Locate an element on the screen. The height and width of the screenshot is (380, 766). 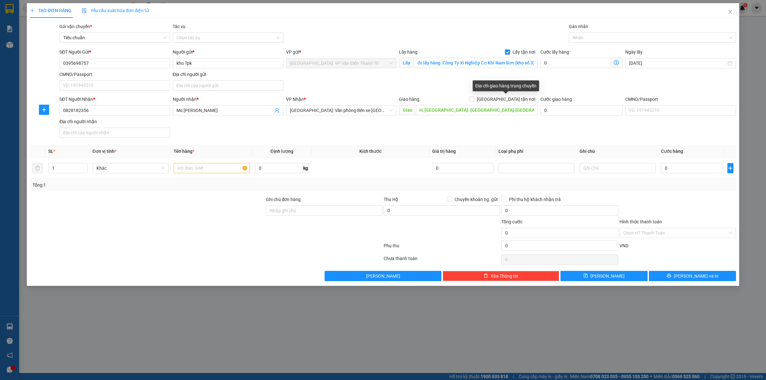
span: Giao is located at coordinates (407, 110).